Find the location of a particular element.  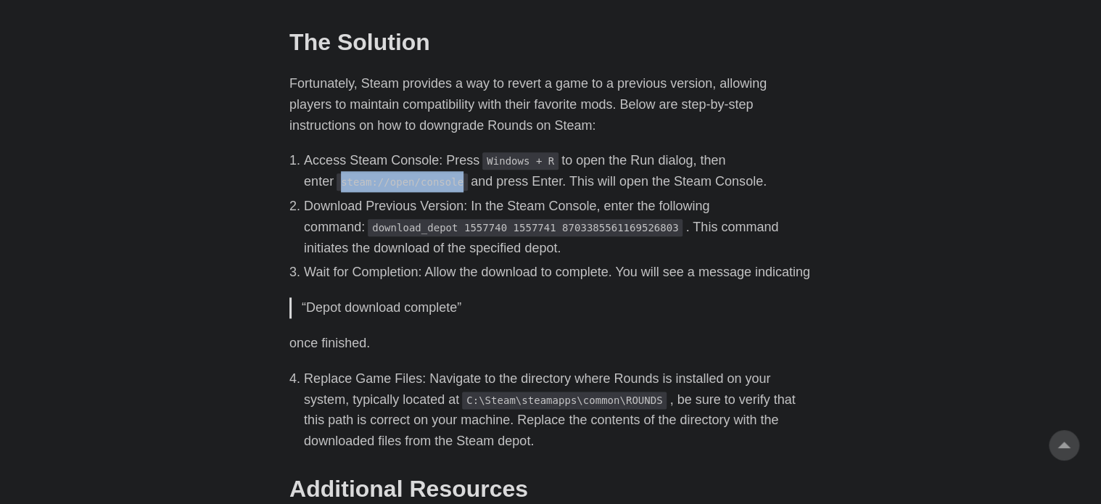

p: once finished. is located at coordinates (550, 343).